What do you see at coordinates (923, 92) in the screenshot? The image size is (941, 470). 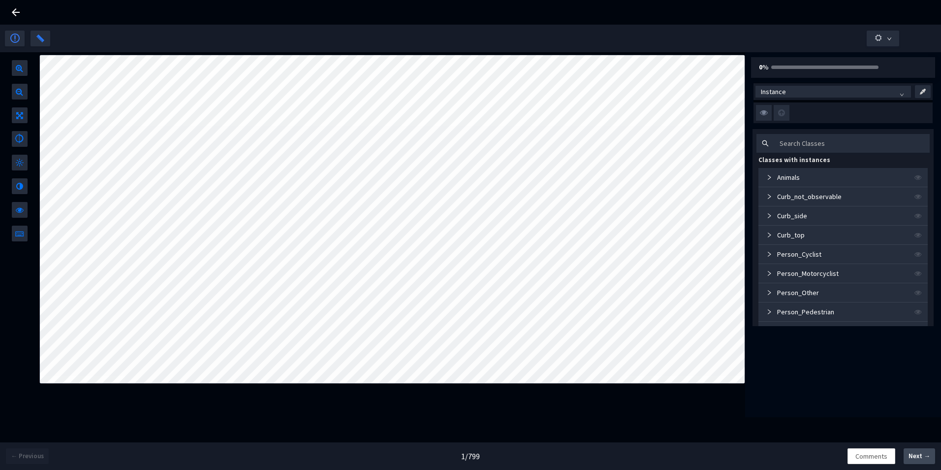 I see `img: svg+xml;base64,PHN2ZyB3aWR0aD0iMzAuMDc4MDUzIiBoZWlnaHQ9IjI5Ljk5OTkyOCIgdmlld0JveD0iMC4wMDAwMDAgLT...` at bounding box center [923, 92].